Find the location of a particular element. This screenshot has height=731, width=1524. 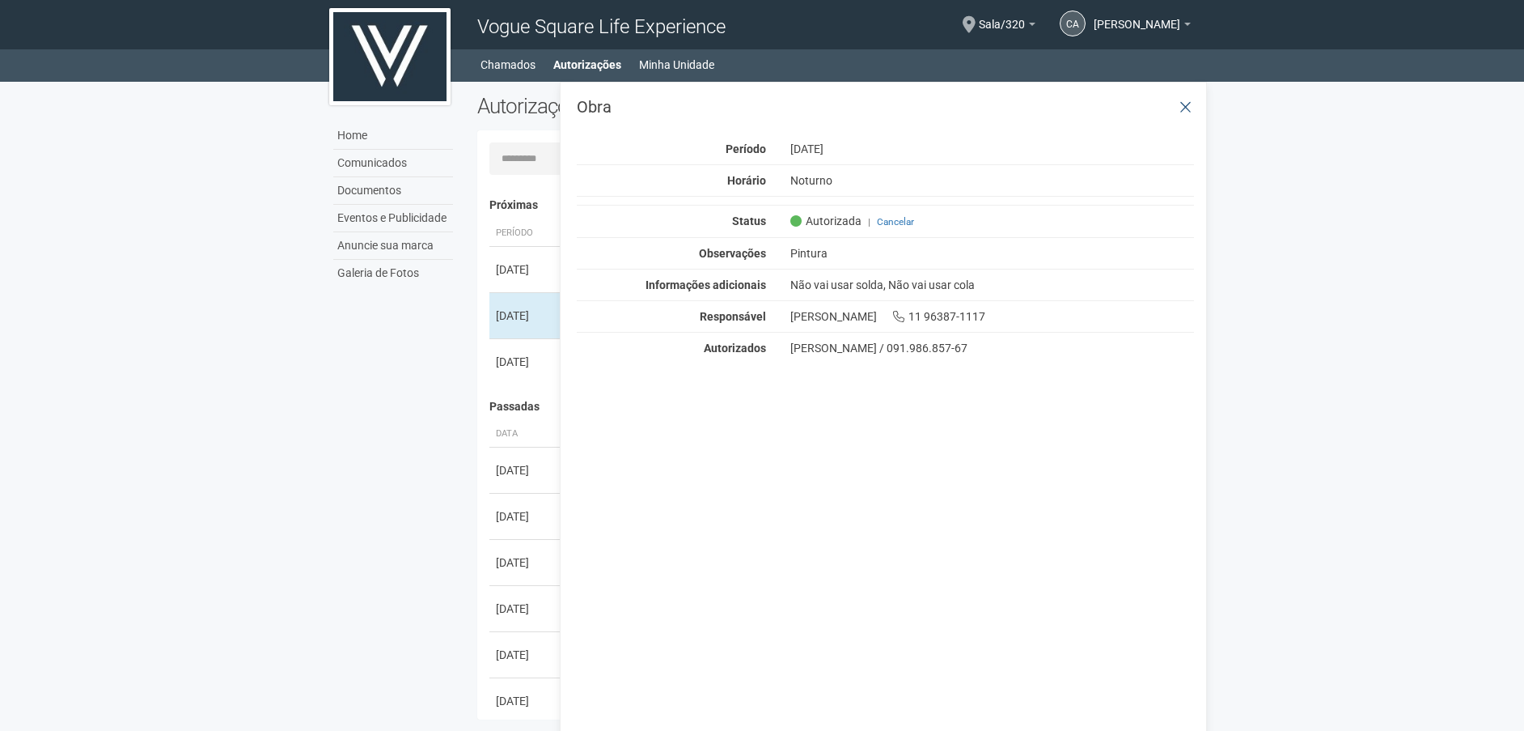

a: Eventos e Publicidade is located at coordinates (393, 218).